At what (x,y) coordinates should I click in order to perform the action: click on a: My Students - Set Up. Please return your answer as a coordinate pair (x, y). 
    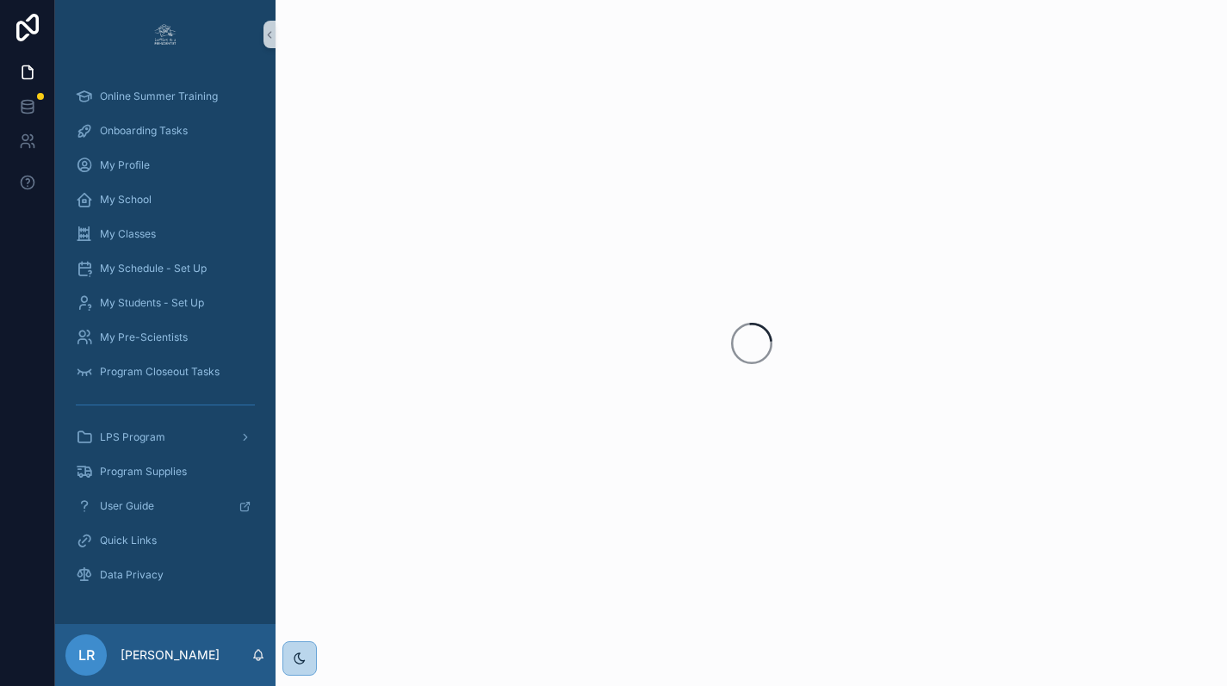
    Looking at the image, I should click on (165, 303).